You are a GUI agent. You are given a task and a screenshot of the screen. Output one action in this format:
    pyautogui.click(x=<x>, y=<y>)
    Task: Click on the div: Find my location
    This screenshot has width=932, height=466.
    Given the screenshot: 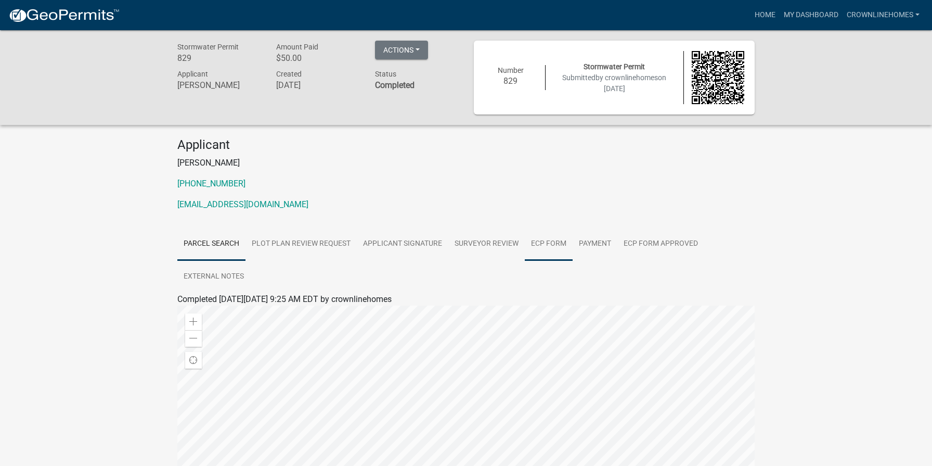 What is the action you would take?
    pyautogui.click(x=193, y=360)
    